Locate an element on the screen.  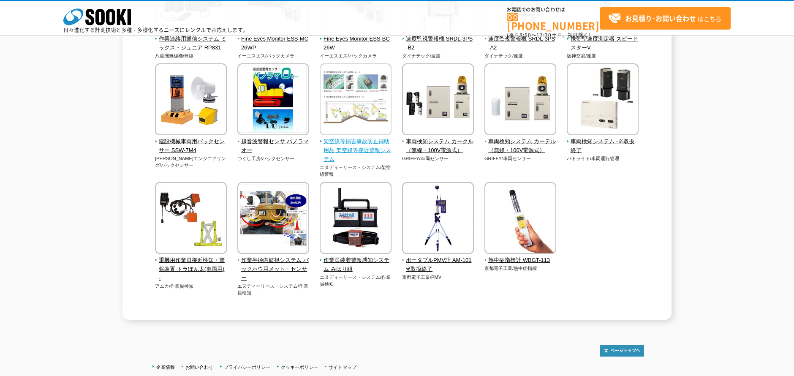
p: 日々進化する計測技術と多種・多様化するニーズにレンタルでお応えします。 is located at coordinates (156, 30).